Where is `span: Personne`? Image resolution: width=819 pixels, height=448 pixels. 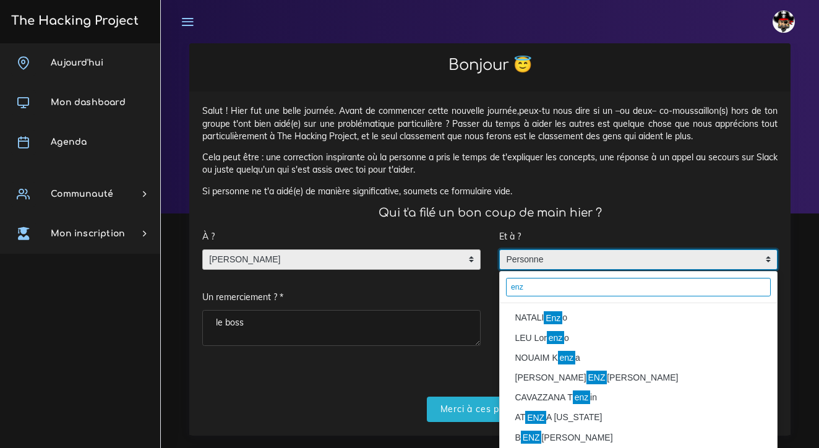 span: Personne is located at coordinates (629, 260).